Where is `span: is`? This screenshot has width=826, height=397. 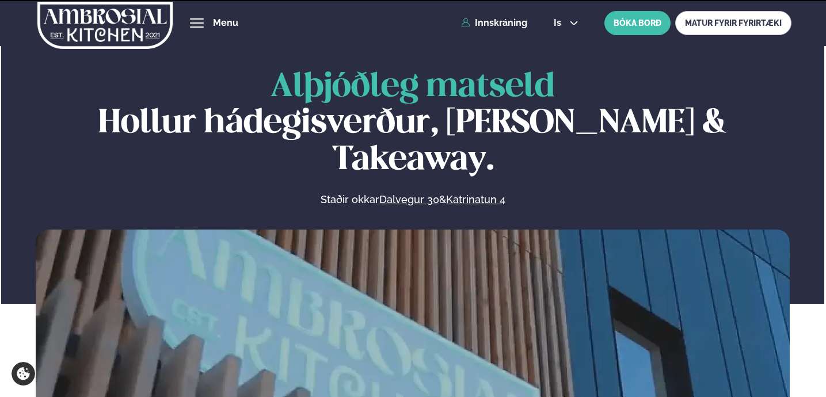 span: is is located at coordinates (559, 23).